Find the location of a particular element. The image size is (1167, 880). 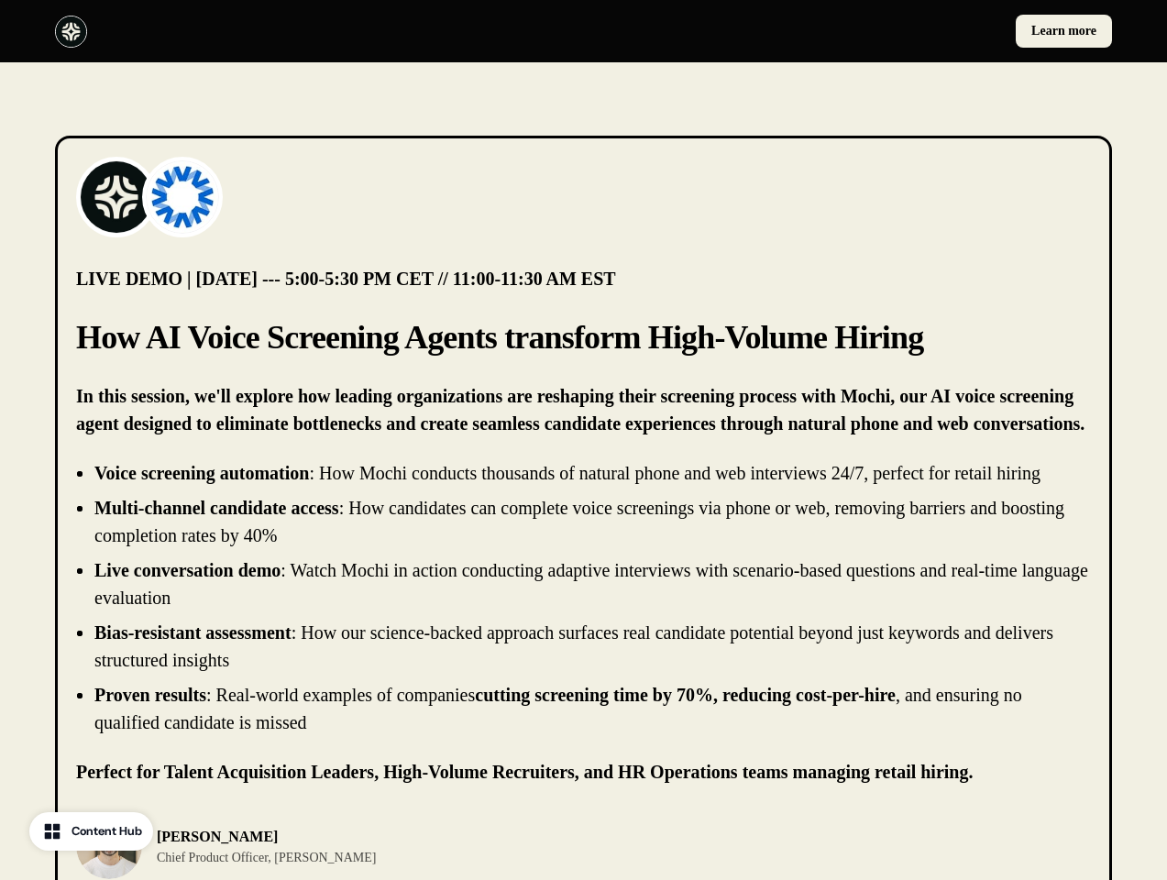

p: : Real-world examples of companies , and ensuring no qualified candidate is missed is located at coordinates (558, 709).